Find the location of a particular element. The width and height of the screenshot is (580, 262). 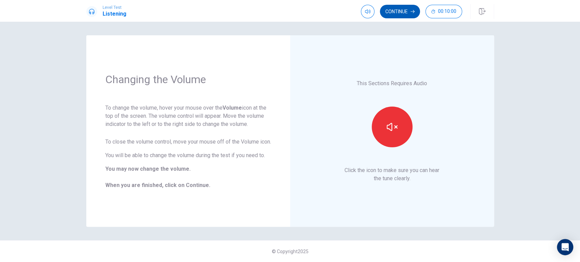

h1: Listening is located at coordinates (114, 14).